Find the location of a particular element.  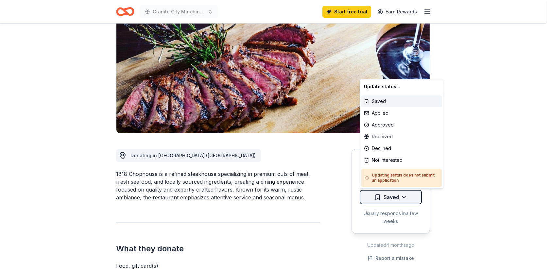

div: Saved is located at coordinates (401, 101).